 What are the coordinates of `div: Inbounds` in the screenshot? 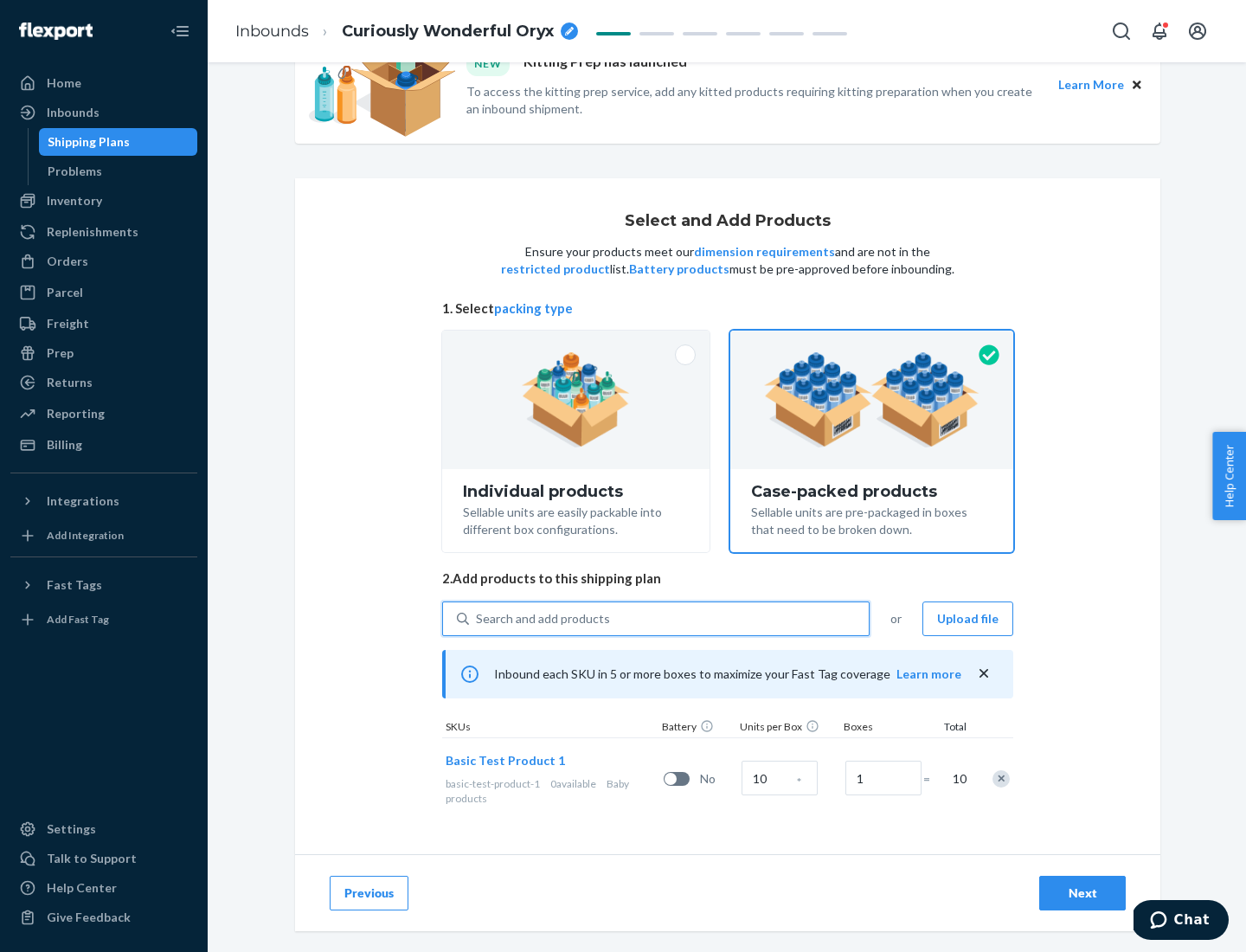 It's located at (73, 112).